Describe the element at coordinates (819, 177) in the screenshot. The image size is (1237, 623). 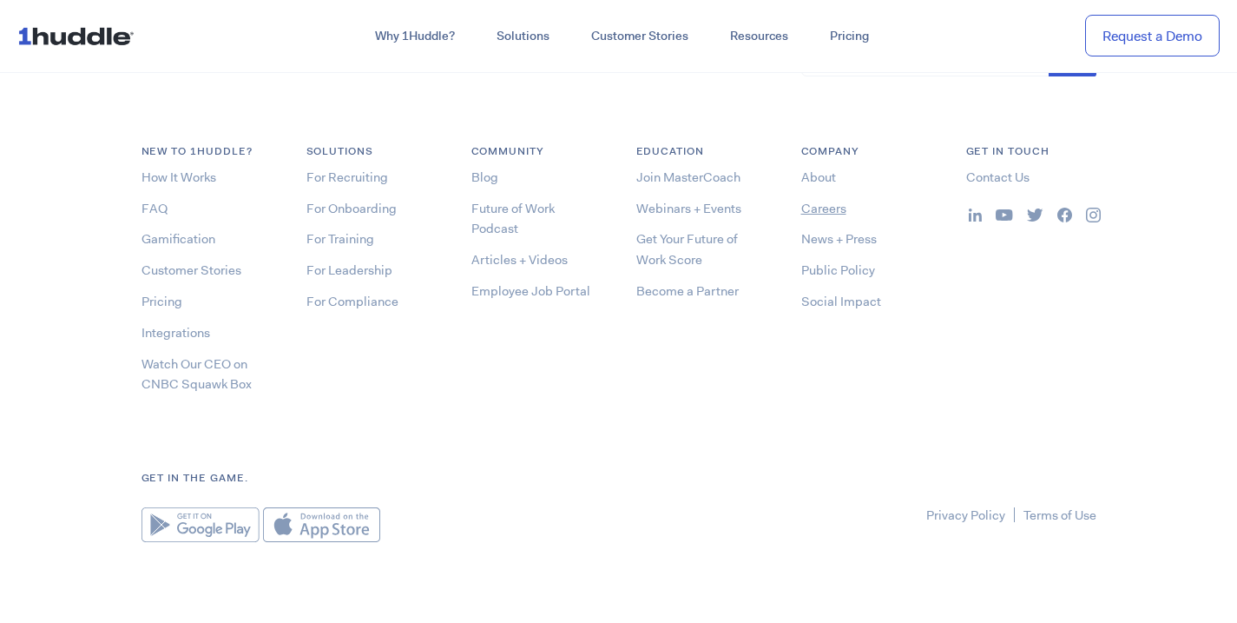
I see `a: About` at that location.